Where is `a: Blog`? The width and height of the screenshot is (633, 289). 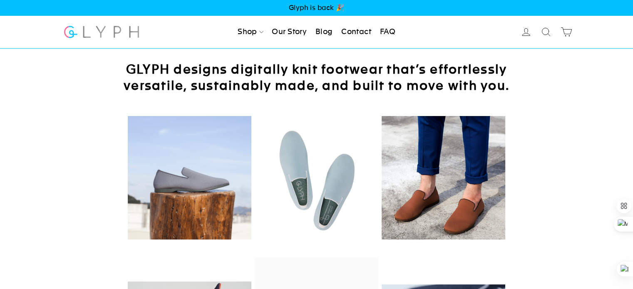
a: Blog is located at coordinates (324, 32).